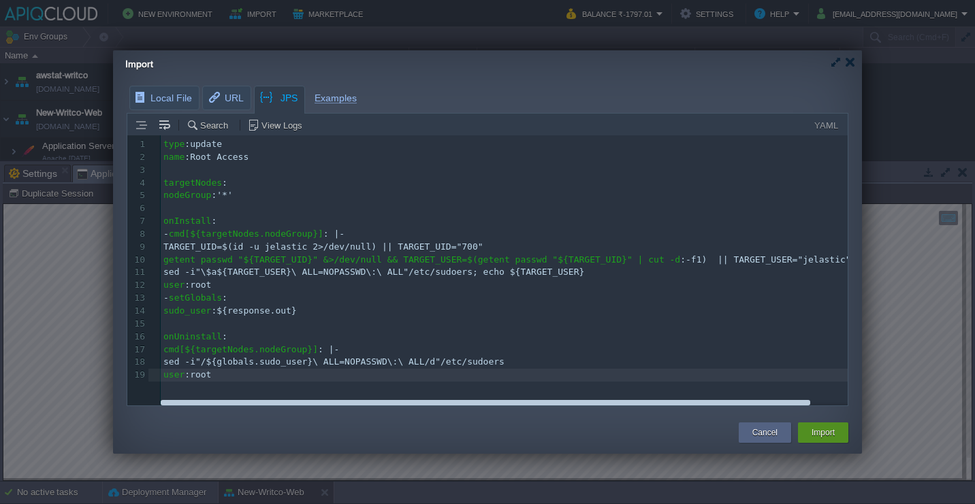  Describe the element at coordinates (137, 195) in the screenshot. I see `div: 5` at that location.